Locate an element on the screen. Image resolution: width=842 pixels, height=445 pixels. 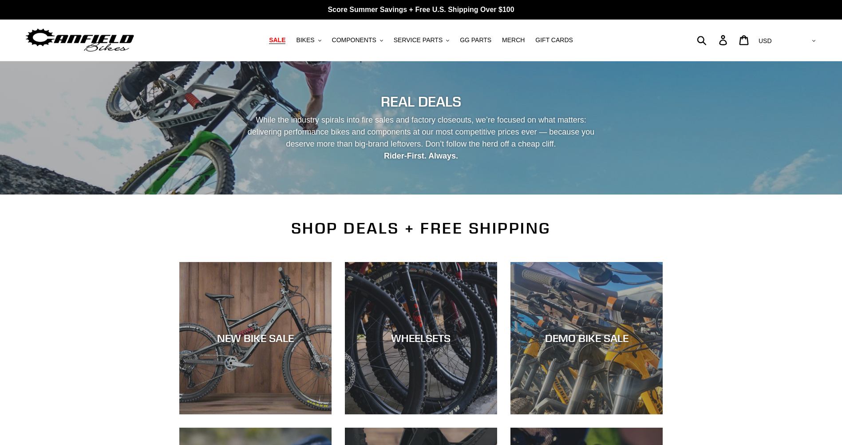
a: NEW BIKE SALE is located at coordinates (255, 338).